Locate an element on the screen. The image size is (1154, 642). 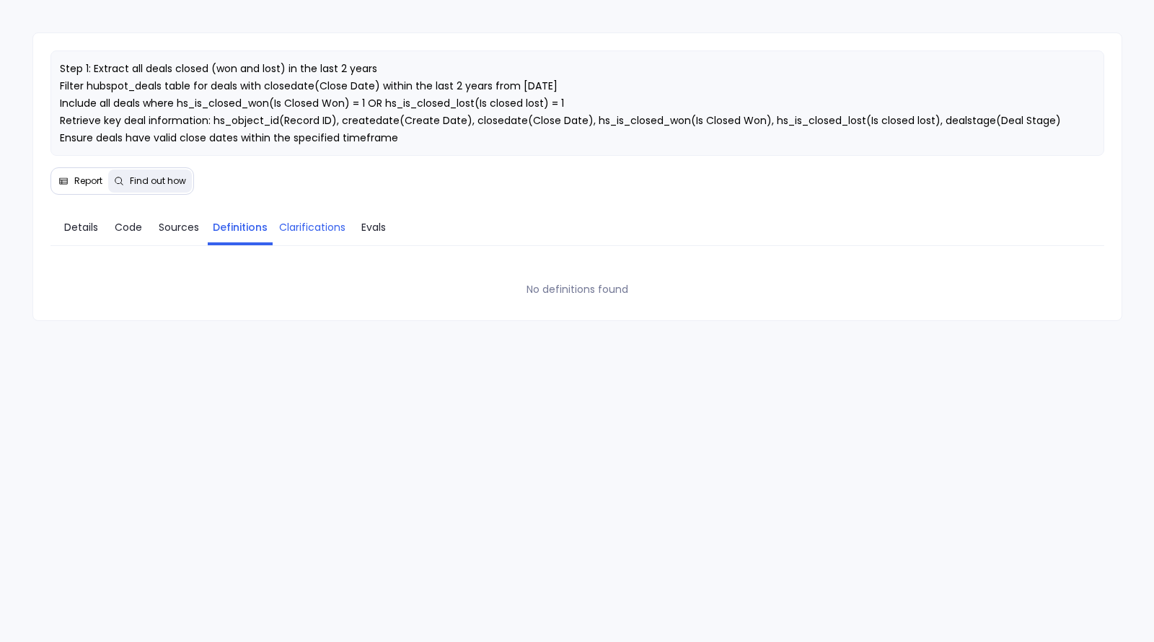
span: Code is located at coordinates (128, 227).